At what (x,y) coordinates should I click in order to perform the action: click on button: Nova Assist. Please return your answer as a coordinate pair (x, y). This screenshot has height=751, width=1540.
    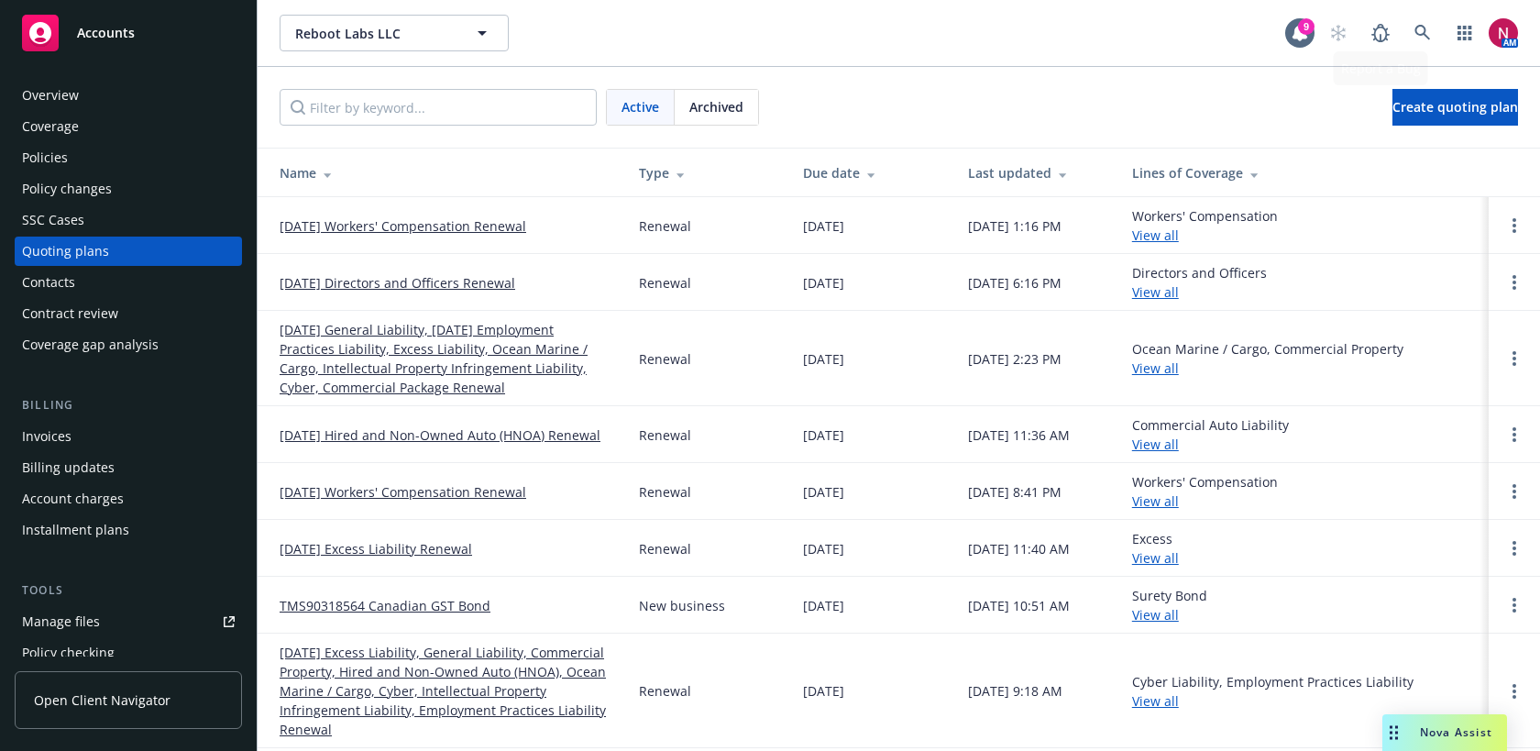
    Looking at the image, I should click on (1445, 732).